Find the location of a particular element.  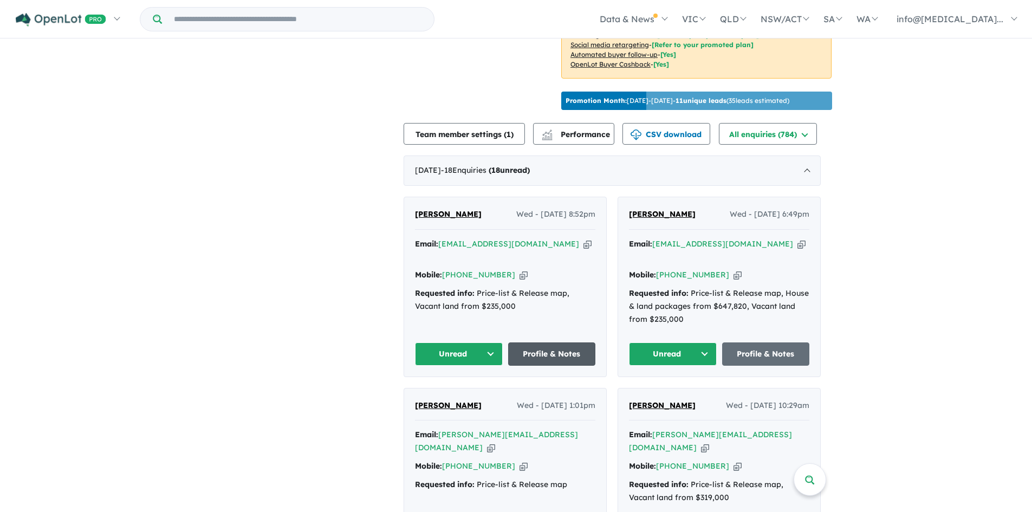

img: Openlot PRO Logo White is located at coordinates (61, 20).